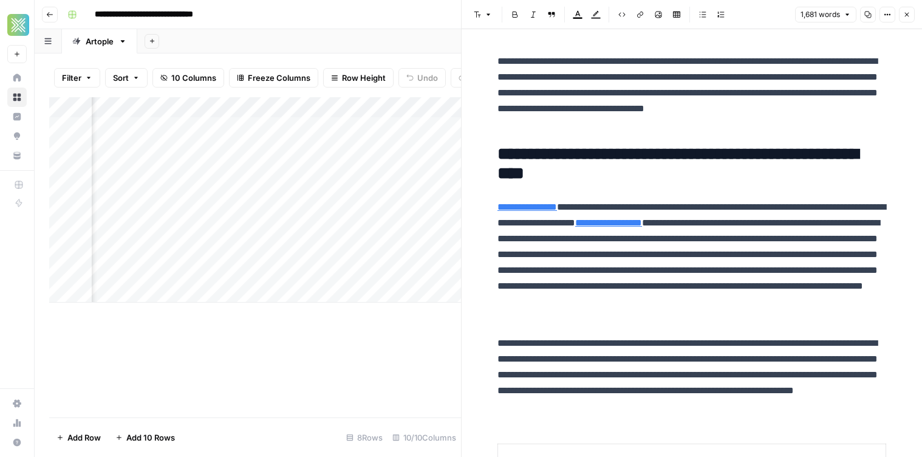  What do you see at coordinates (428, 78) in the screenshot?
I see `span: Undo` at bounding box center [428, 78].